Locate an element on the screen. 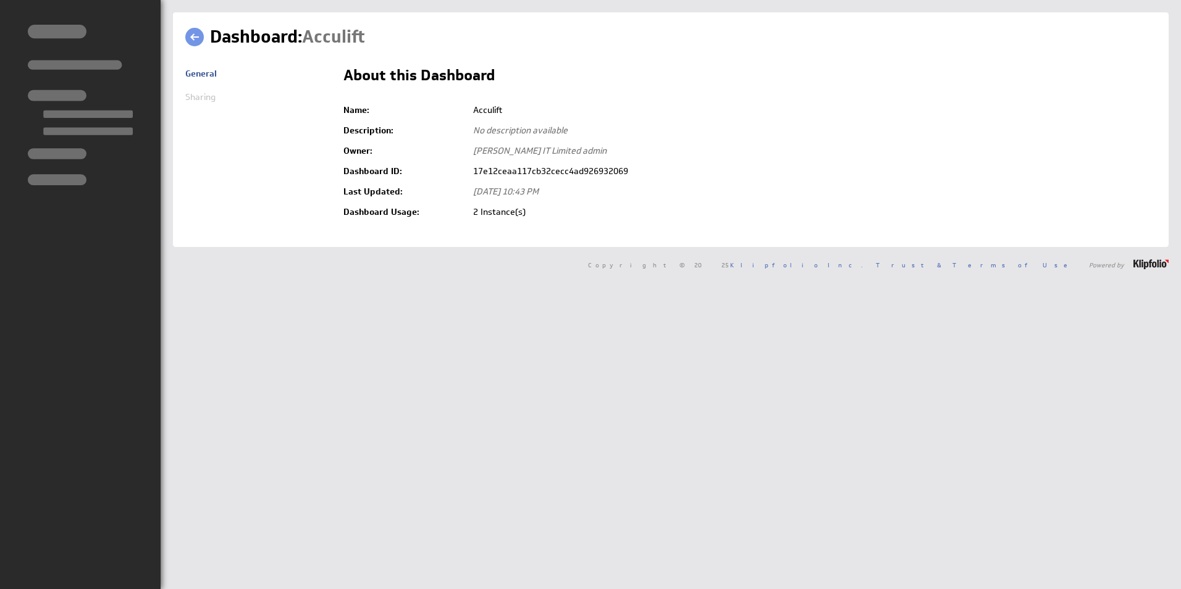 This screenshot has height=589, width=1181. td: 2 Instance(s) is located at coordinates (812, 212).